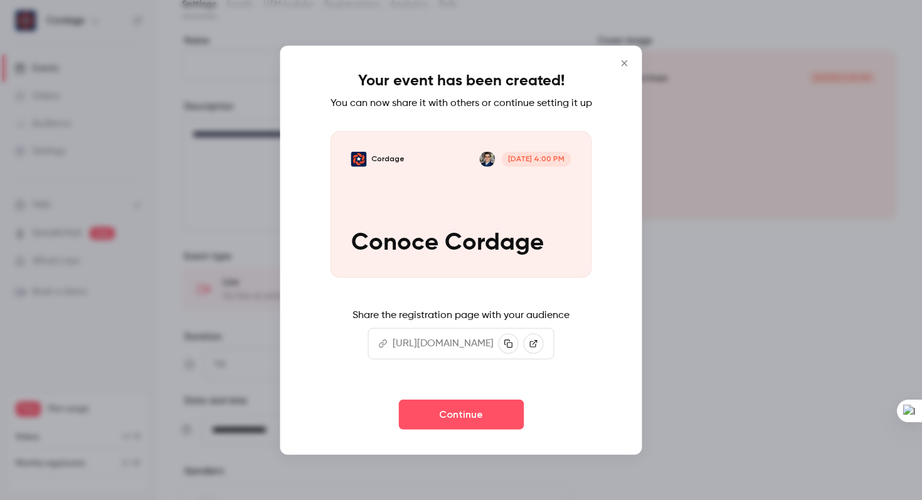 The height and width of the screenshot is (500, 922). What do you see at coordinates (359, 159) in the screenshot?
I see `img: Conoce Cordage` at bounding box center [359, 159].